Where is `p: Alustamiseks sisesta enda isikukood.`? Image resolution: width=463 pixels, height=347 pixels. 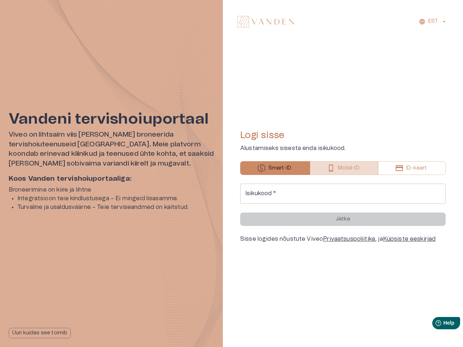 p: Alustamiseks sisesta enda isikukood. is located at coordinates (343, 148).